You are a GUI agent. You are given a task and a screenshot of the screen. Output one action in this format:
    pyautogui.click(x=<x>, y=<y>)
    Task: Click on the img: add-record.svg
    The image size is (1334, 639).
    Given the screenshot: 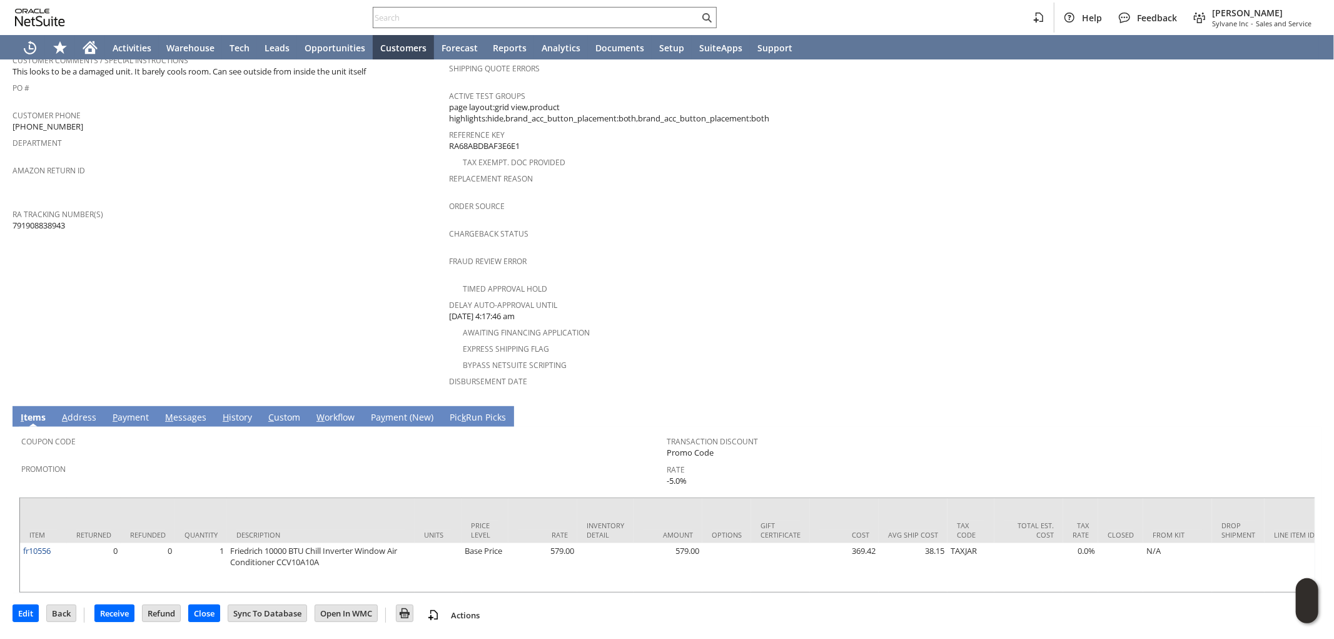 What is the action you would take?
    pyautogui.click(x=433, y=615)
    